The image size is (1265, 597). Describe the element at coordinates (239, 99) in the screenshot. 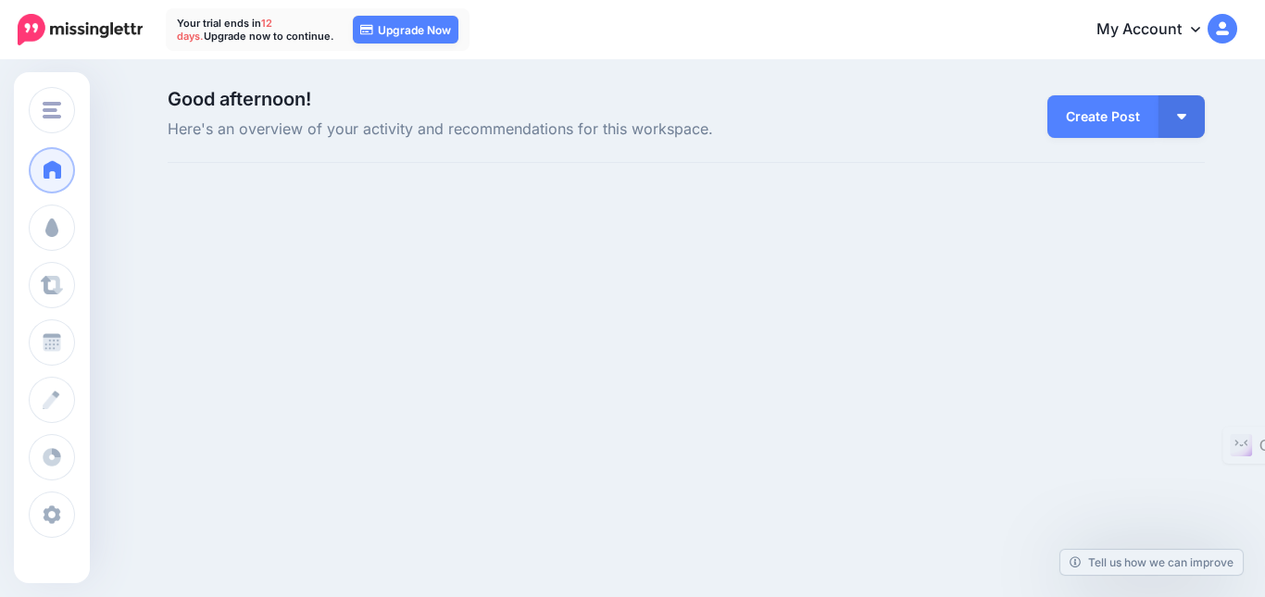

I see `span: Good afternoon!` at that location.